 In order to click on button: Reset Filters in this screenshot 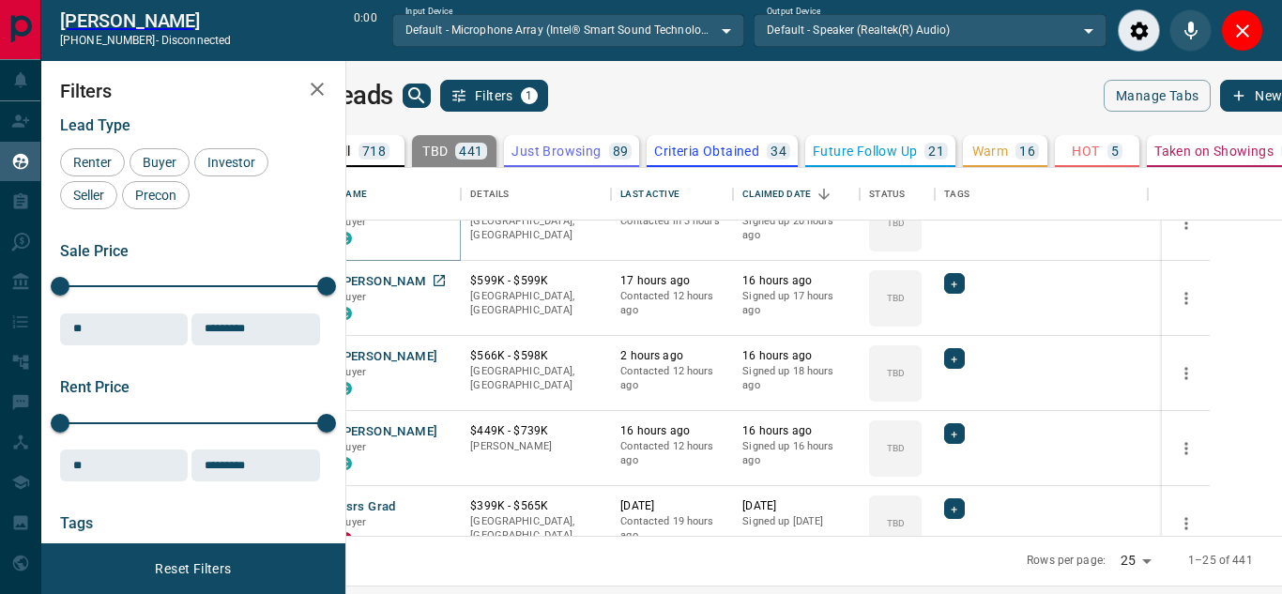, I will do `click(192, 569)`.